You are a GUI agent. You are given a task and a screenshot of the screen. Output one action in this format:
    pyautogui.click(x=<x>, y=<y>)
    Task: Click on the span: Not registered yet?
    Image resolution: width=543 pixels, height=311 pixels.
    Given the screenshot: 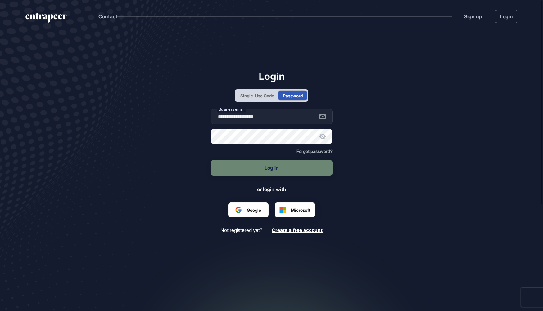 What is the action you would take?
    pyautogui.click(x=241, y=230)
    